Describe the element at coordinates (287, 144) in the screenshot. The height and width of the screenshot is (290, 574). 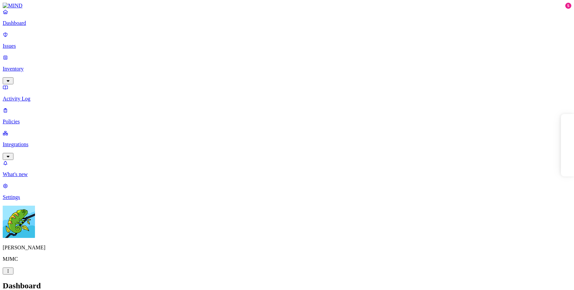
I see `p: Integrations` at that location.